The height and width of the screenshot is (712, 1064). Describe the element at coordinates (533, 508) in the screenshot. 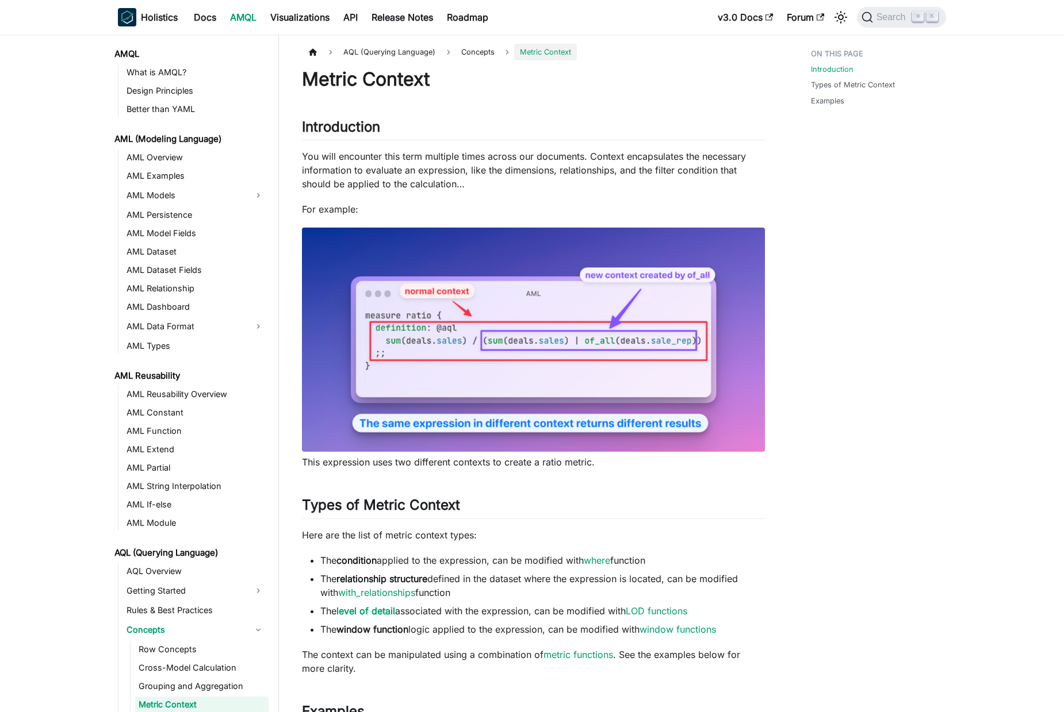

I see `h2: Types of Metric Context` at that location.